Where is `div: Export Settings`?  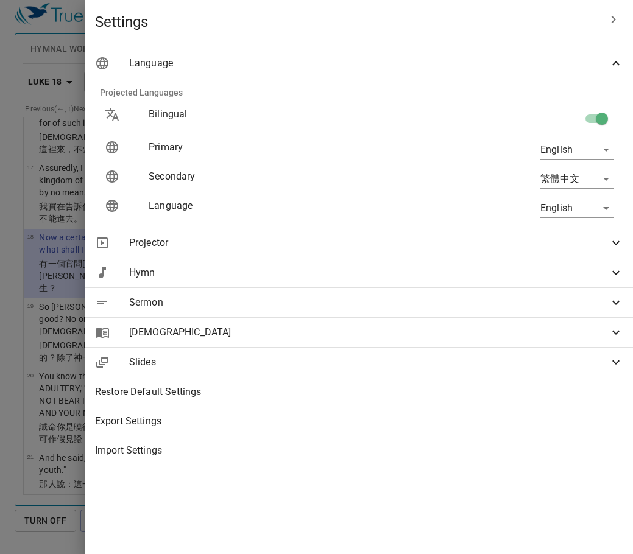
div: Export Settings is located at coordinates (359, 421).